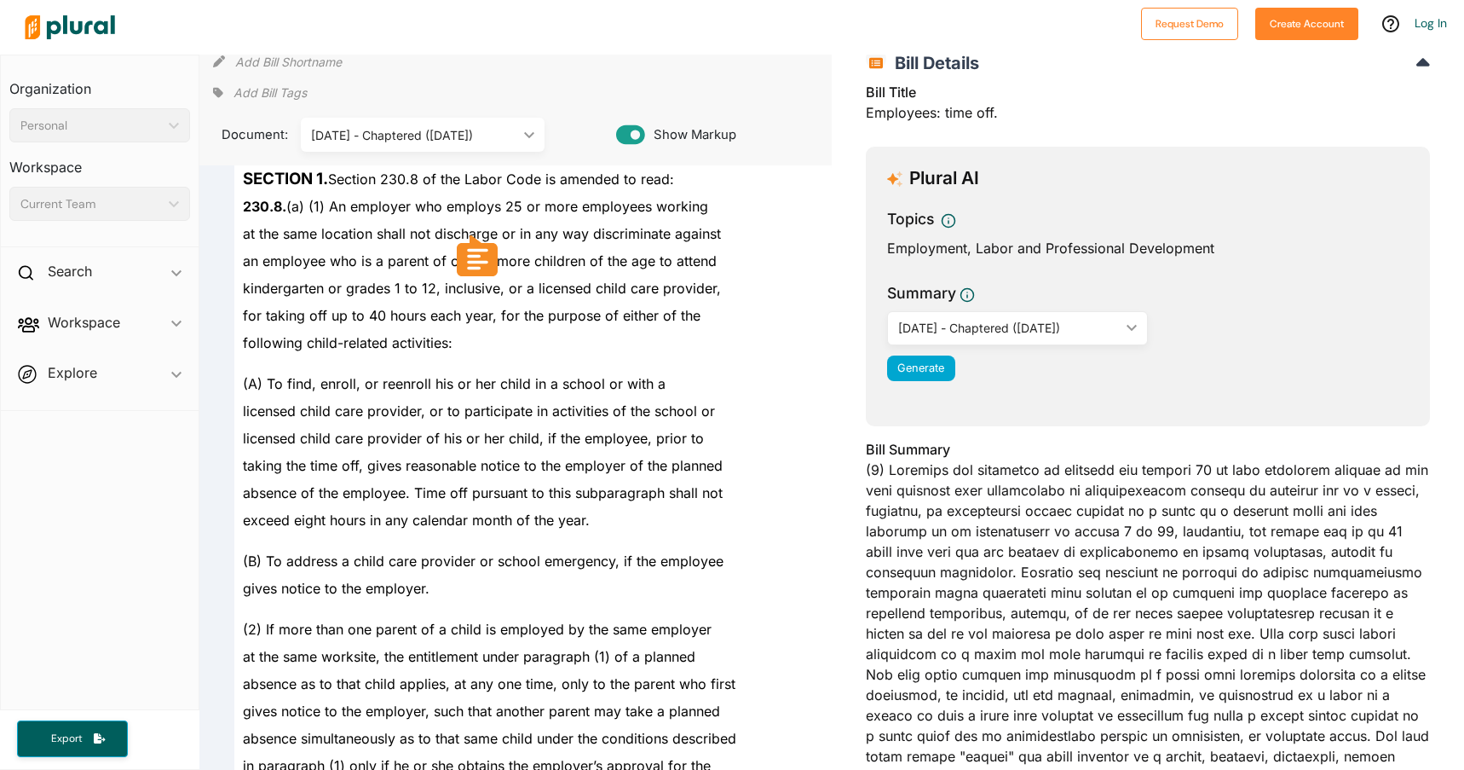 The height and width of the screenshot is (770, 1464). I want to click on span: Add Bill Tags, so click(270, 93).